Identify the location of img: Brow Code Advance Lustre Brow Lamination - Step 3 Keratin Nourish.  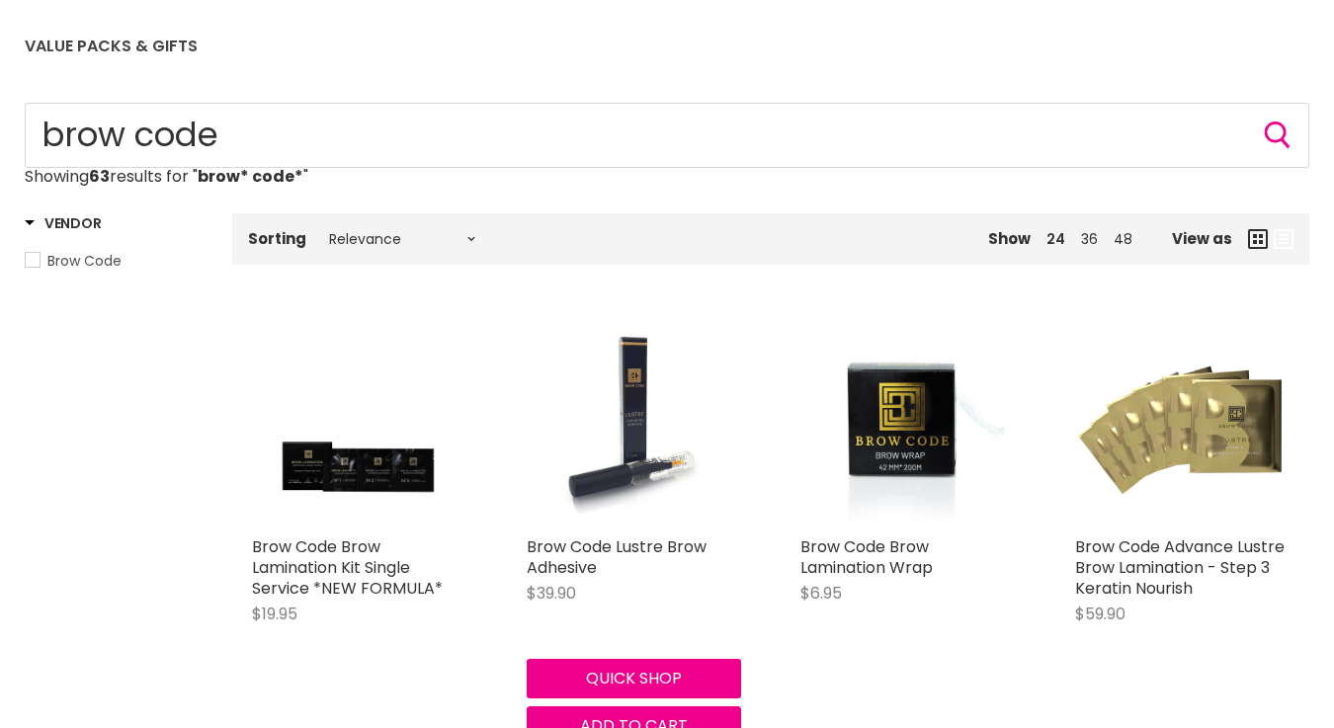
(1183, 420).